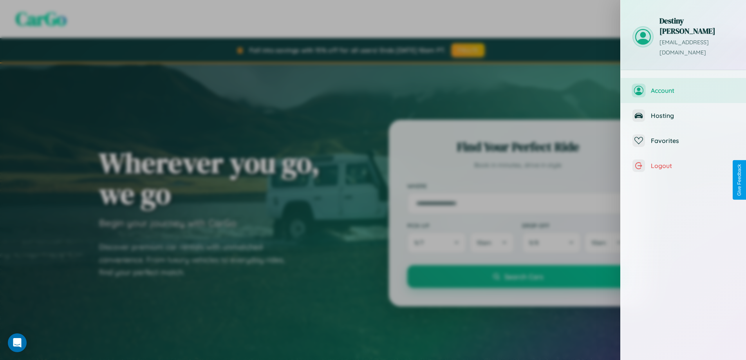 This screenshot has height=360, width=746. Describe the element at coordinates (740, 180) in the screenshot. I see `div: Give Feedback` at that location.